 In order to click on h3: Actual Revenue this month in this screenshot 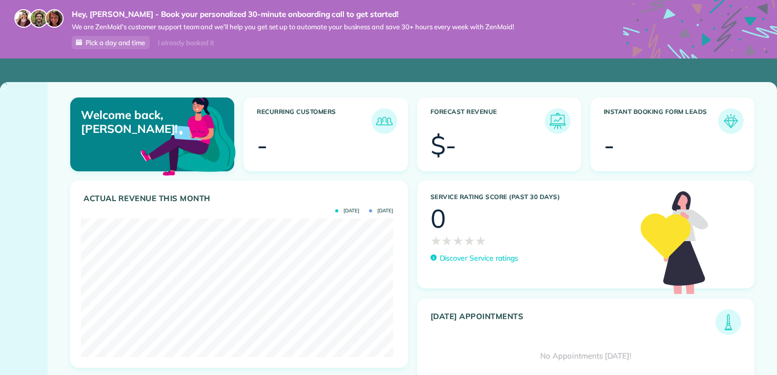, I will do `click(240, 198)`.